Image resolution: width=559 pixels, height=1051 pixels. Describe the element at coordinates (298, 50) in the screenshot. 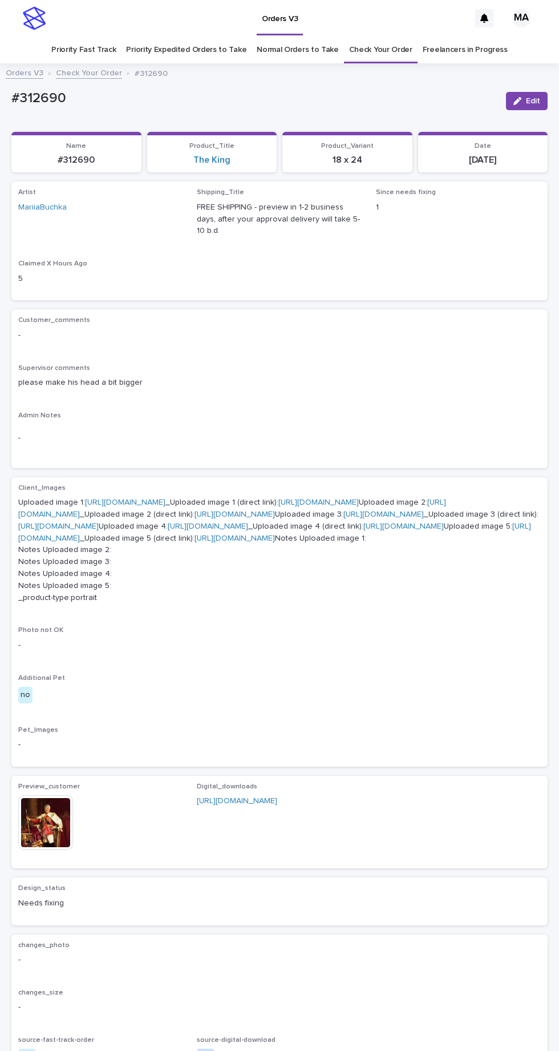

I see `a: Normal Orders to Take` at that location.